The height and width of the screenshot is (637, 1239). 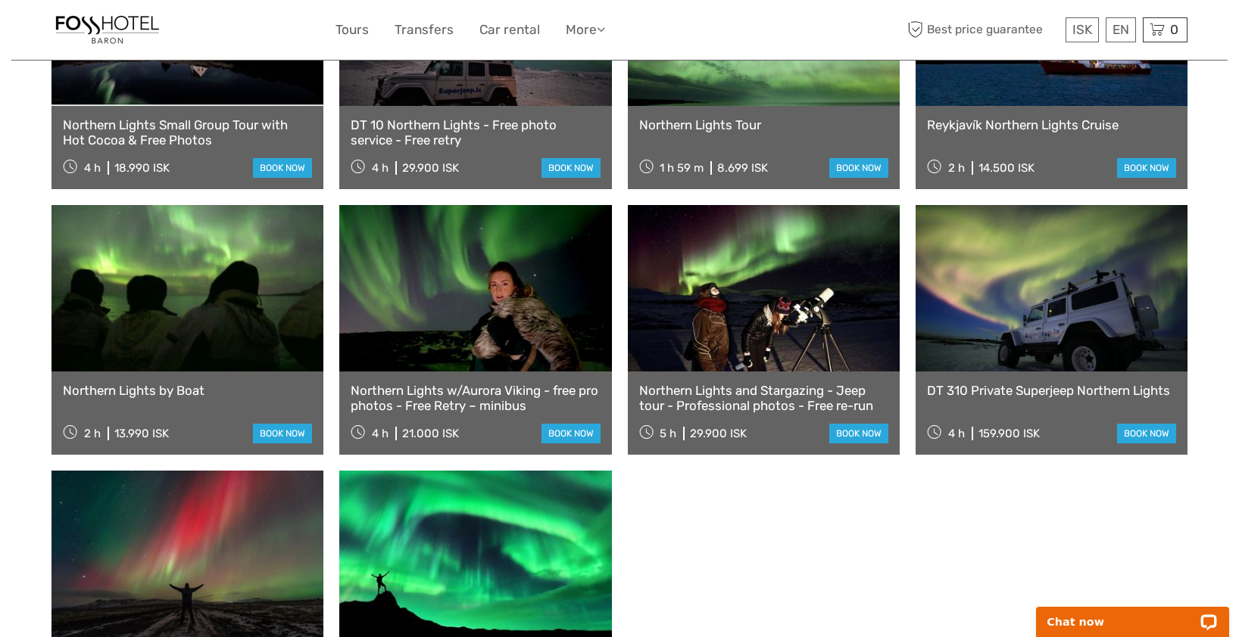 I want to click on div: 159.900 ISK, so click(x=1008, y=434).